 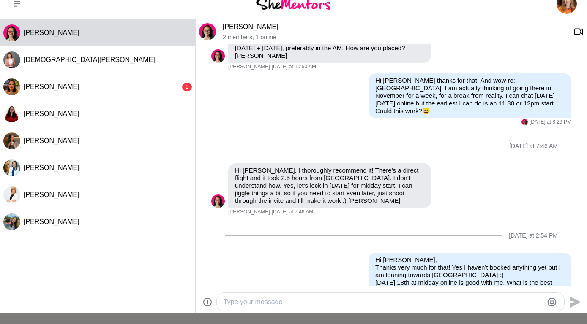 I want to click on button: Send, so click(x=574, y=302).